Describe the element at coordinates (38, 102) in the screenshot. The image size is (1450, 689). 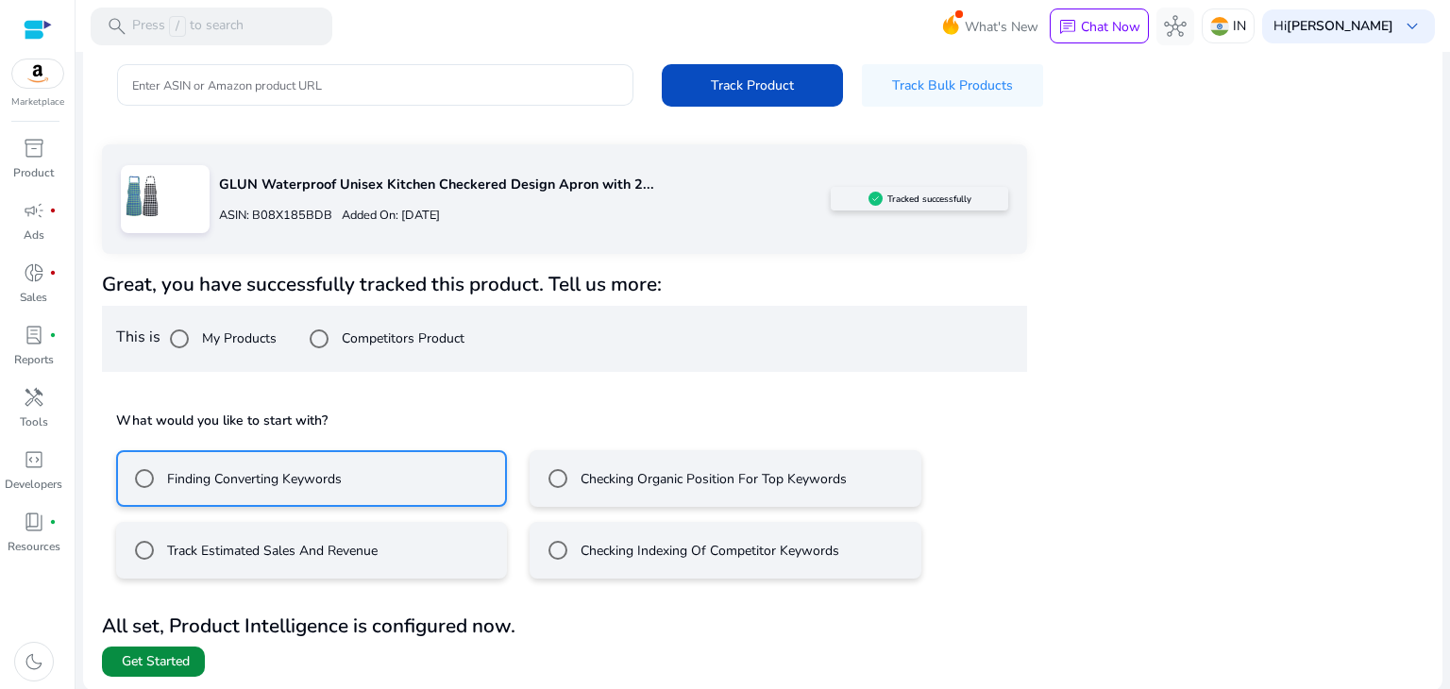
I see `p: Marketplace` at that location.